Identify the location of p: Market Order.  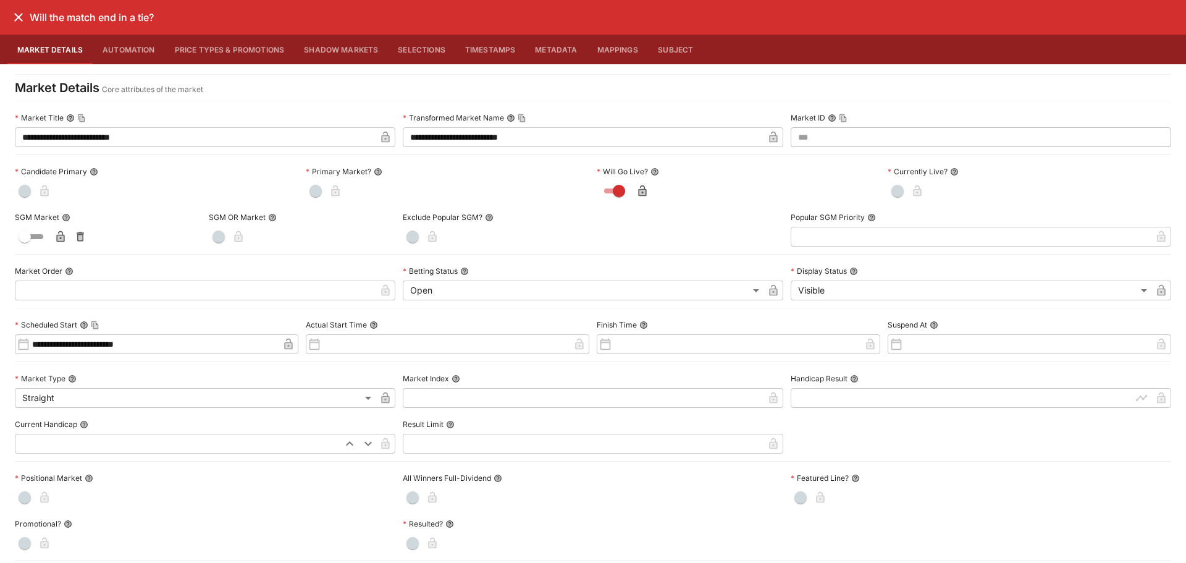
(38, 270).